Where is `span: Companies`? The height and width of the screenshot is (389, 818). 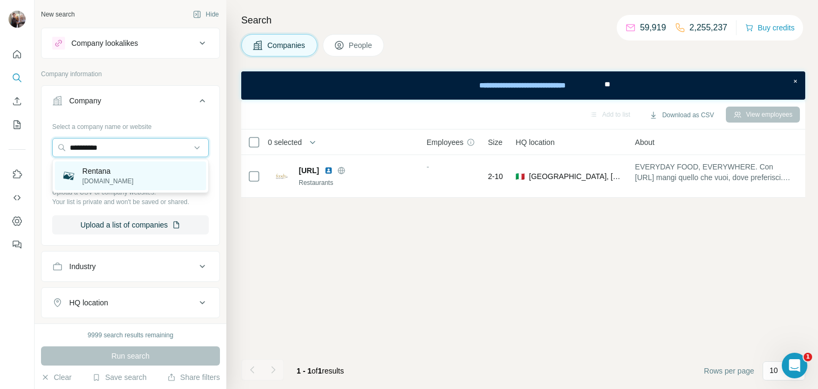
span: Companies is located at coordinates (287, 45).